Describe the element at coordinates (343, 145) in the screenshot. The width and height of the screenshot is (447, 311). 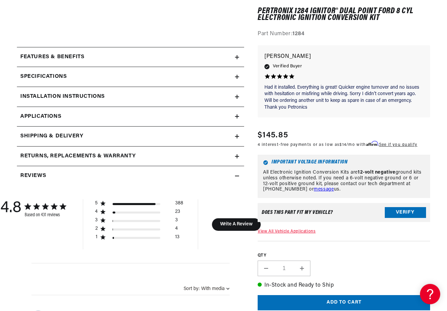
I see `span: $14` at that location.